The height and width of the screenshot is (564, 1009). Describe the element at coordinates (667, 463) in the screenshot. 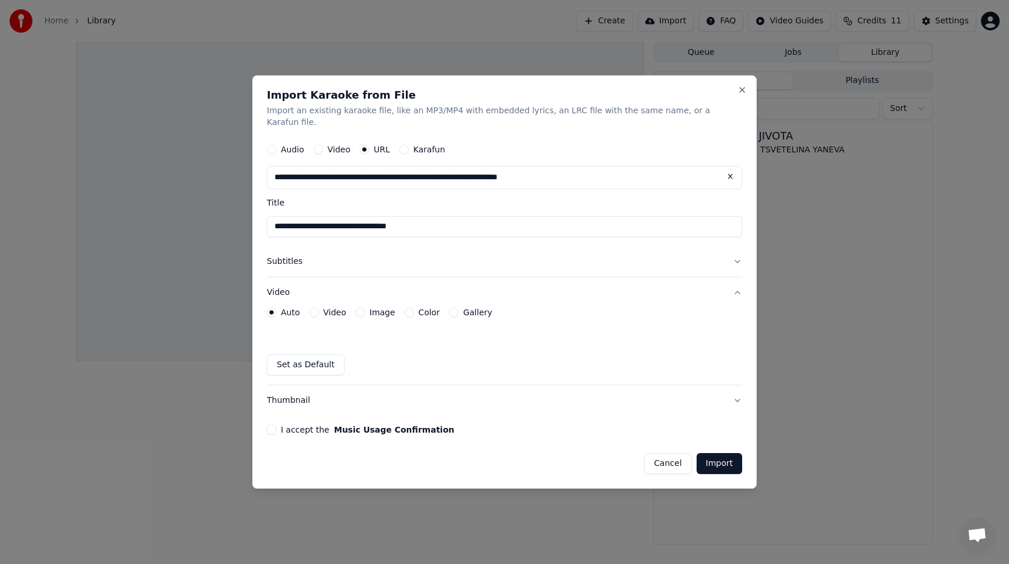

I see `button: Cancel` at that location.